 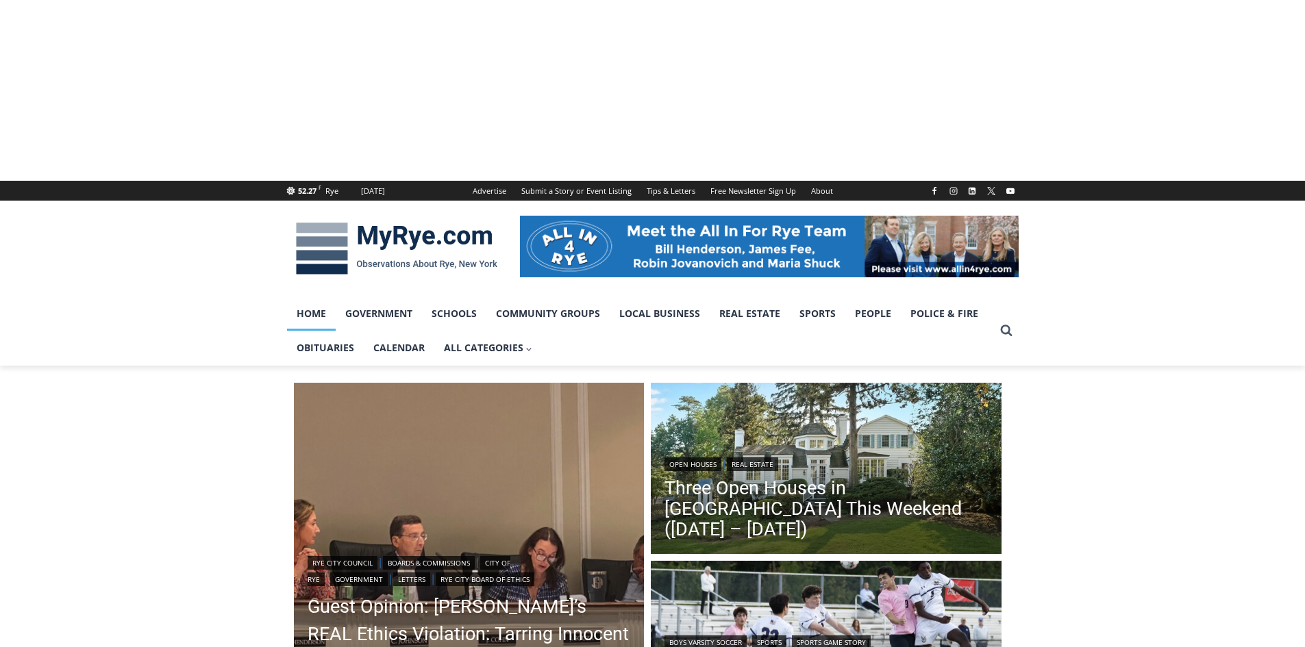 What do you see at coordinates (817, 314) in the screenshot?
I see `a: Sports` at bounding box center [817, 314].